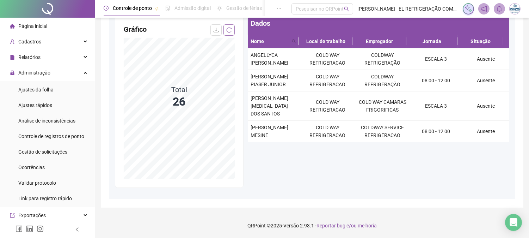 The height and width of the screenshot is (238, 529). Describe the element at coordinates (40, 229) in the screenshot. I see `span: instagram` at that location.